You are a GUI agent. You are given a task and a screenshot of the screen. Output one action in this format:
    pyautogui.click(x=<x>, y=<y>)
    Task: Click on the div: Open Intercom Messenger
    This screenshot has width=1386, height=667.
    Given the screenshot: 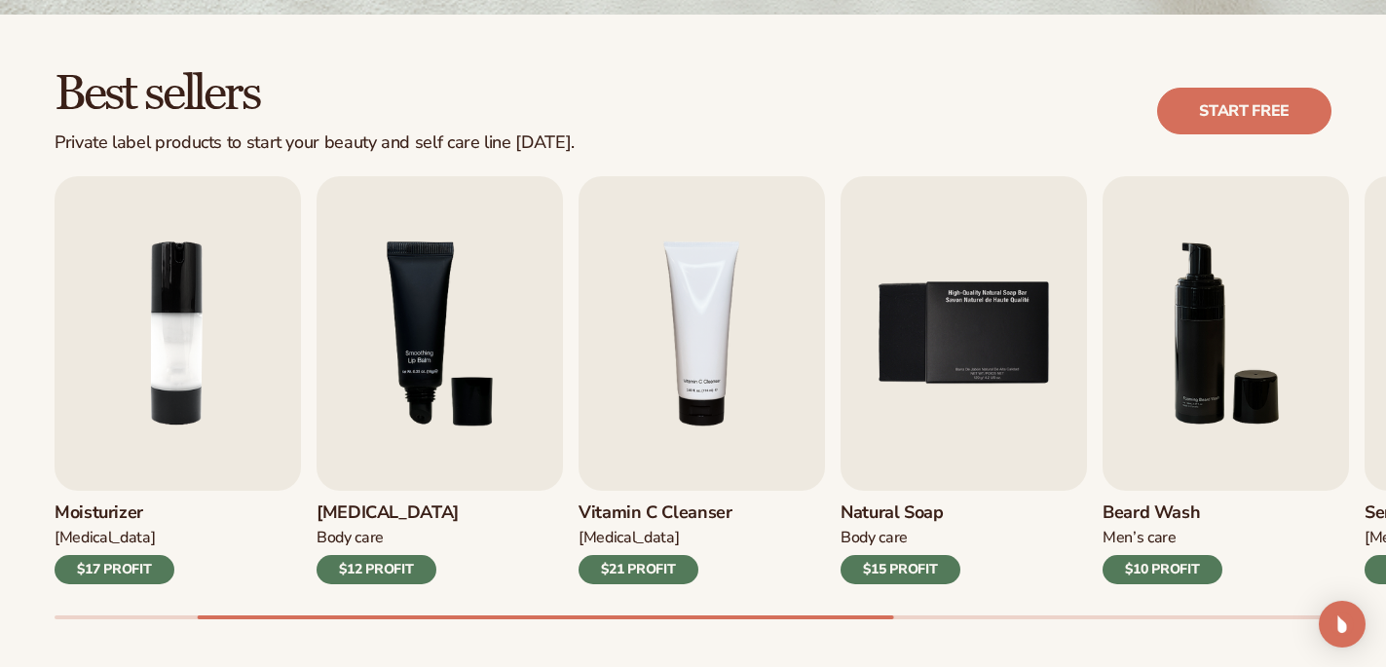 What is the action you would take?
    pyautogui.click(x=1342, y=624)
    